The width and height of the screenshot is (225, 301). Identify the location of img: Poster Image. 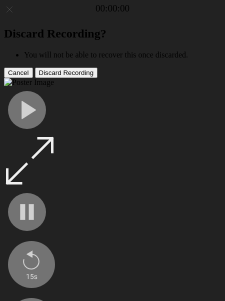
(29, 82).